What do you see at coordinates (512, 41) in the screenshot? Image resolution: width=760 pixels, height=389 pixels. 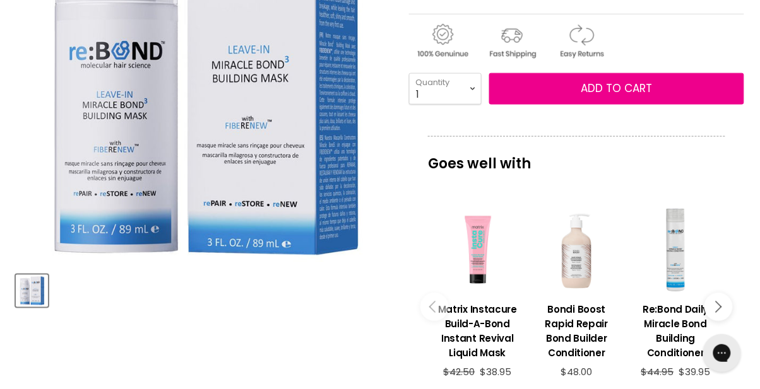 I see `img: shipping.gif` at bounding box center [512, 41].